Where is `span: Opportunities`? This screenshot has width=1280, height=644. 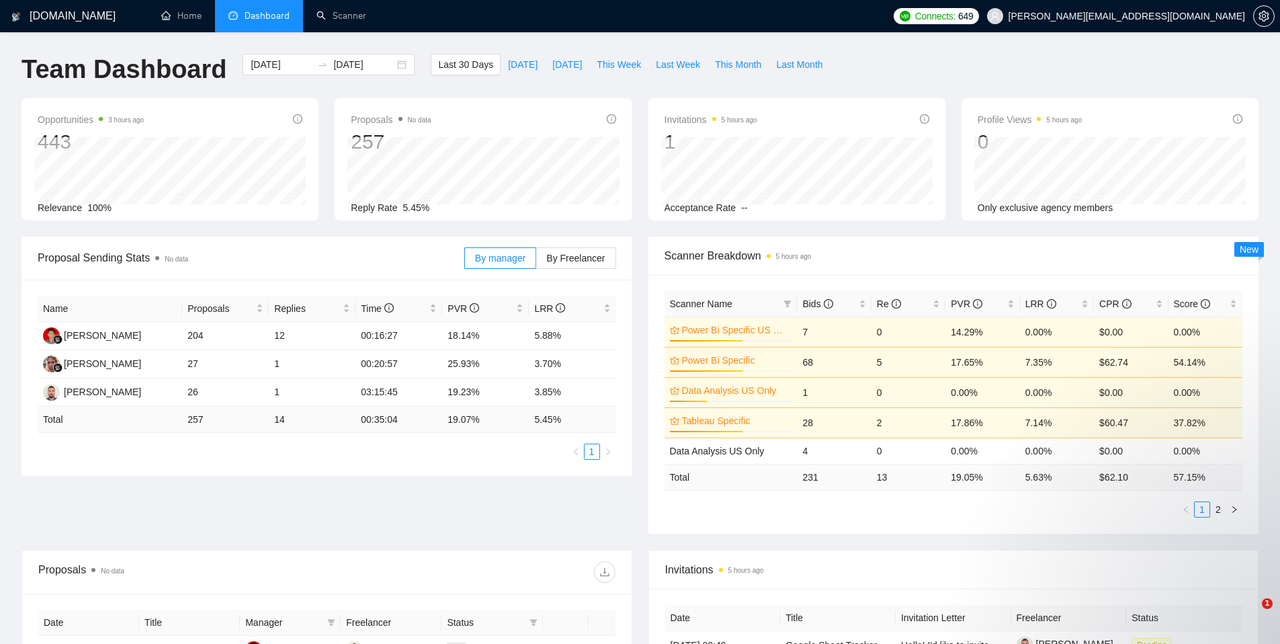
span: Opportunities is located at coordinates (91, 120).